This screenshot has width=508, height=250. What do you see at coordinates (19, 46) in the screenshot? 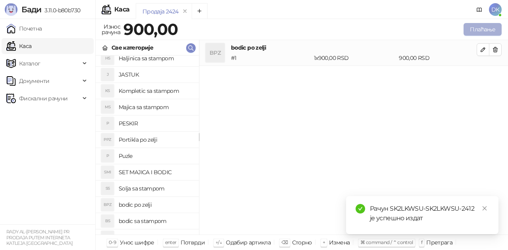
I see `a: Каса` at bounding box center [19, 46].